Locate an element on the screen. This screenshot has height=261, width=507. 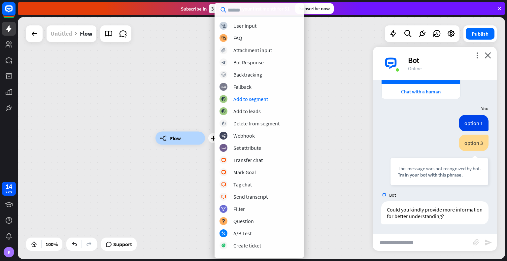
div: Chat with a human is located at coordinates (421, 91).